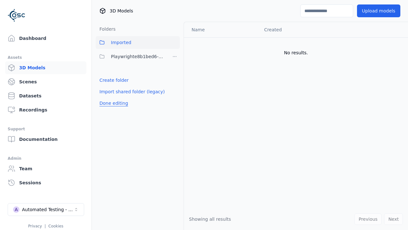  Describe the element at coordinates (46, 209) in the screenshot. I see `button: Select a workspace` at that location.